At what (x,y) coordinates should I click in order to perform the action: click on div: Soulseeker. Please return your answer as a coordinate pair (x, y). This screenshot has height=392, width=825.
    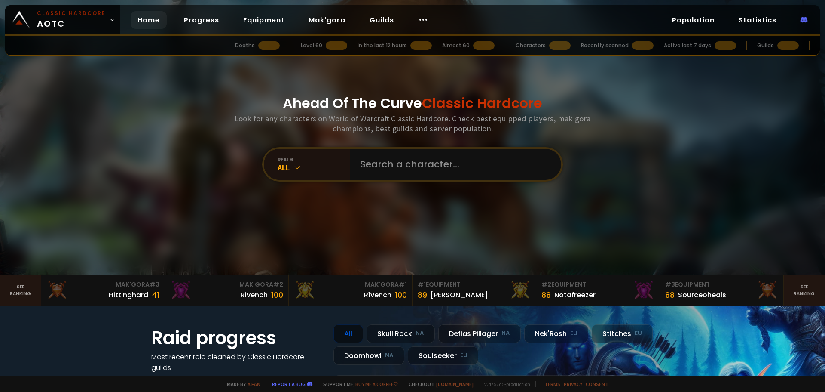
    Looking at the image, I should click on (443, 355).